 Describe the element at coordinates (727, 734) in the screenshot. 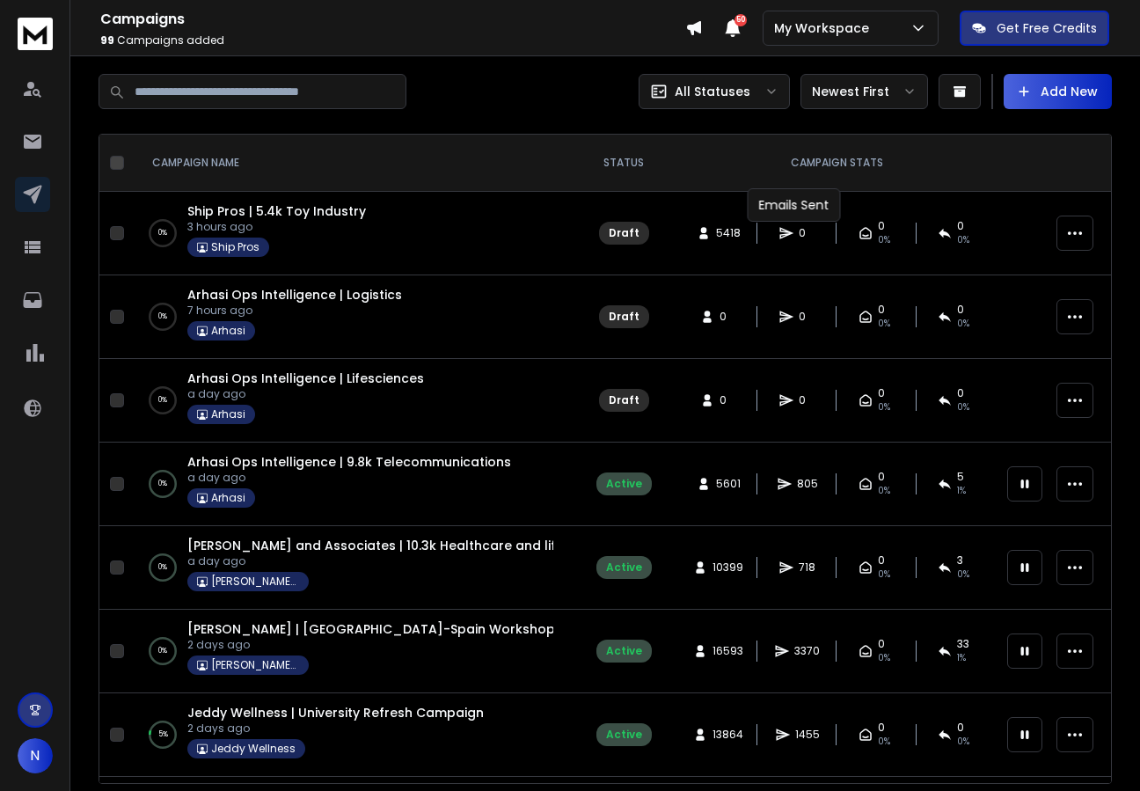

I see `span: 13864` at that location.